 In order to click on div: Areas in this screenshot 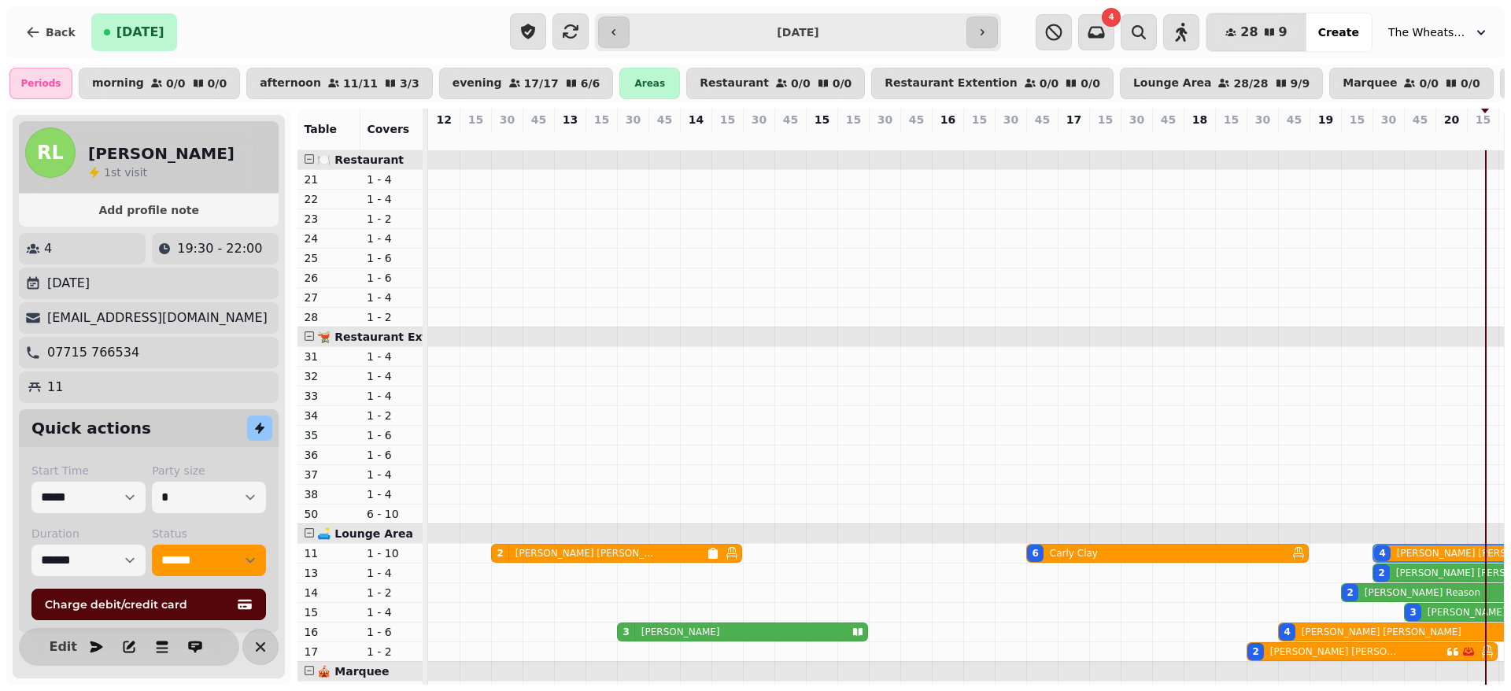, I will do `click(649, 83)`.